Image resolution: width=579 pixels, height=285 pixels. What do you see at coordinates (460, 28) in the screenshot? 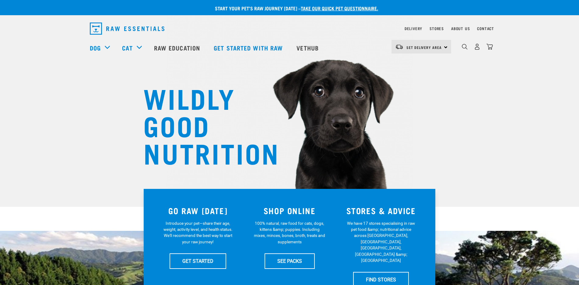
I see `a: About Us` at bounding box center [460, 28].